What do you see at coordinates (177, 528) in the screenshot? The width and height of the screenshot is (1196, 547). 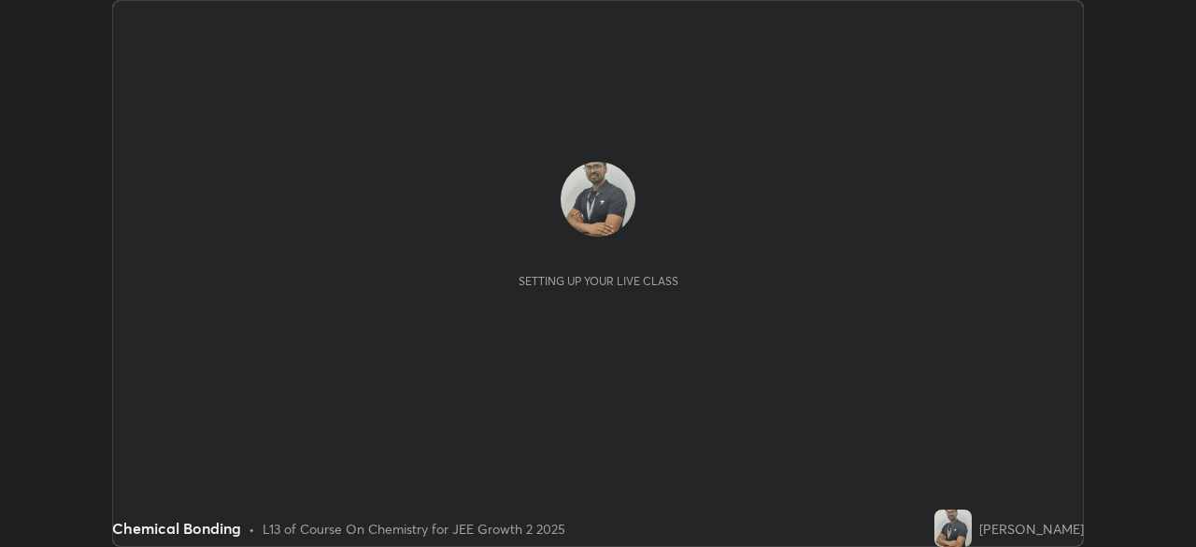 I see `div: Chemical Bonding` at bounding box center [177, 528].